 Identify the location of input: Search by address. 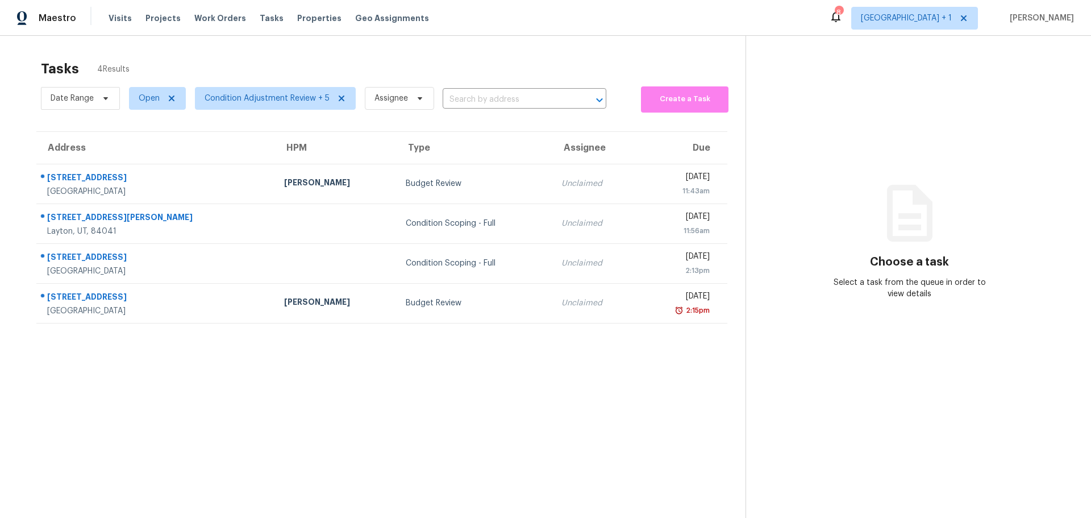
(509, 99).